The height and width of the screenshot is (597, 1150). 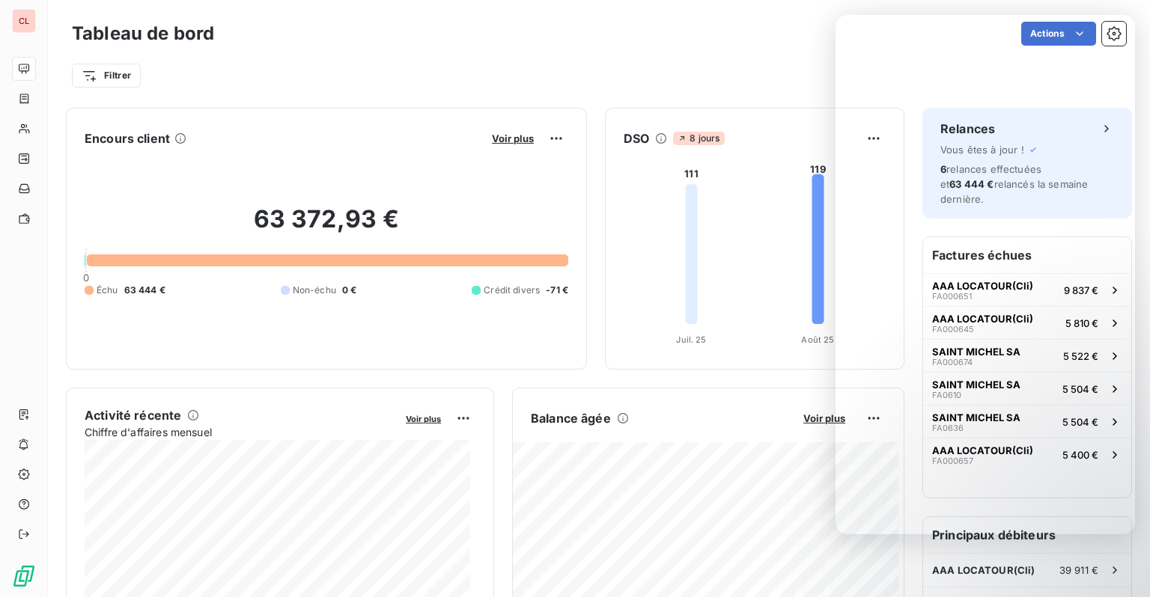 What do you see at coordinates (570, 418) in the screenshot?
I see `h6: Balance âgée` at bounding box center [570, 418].